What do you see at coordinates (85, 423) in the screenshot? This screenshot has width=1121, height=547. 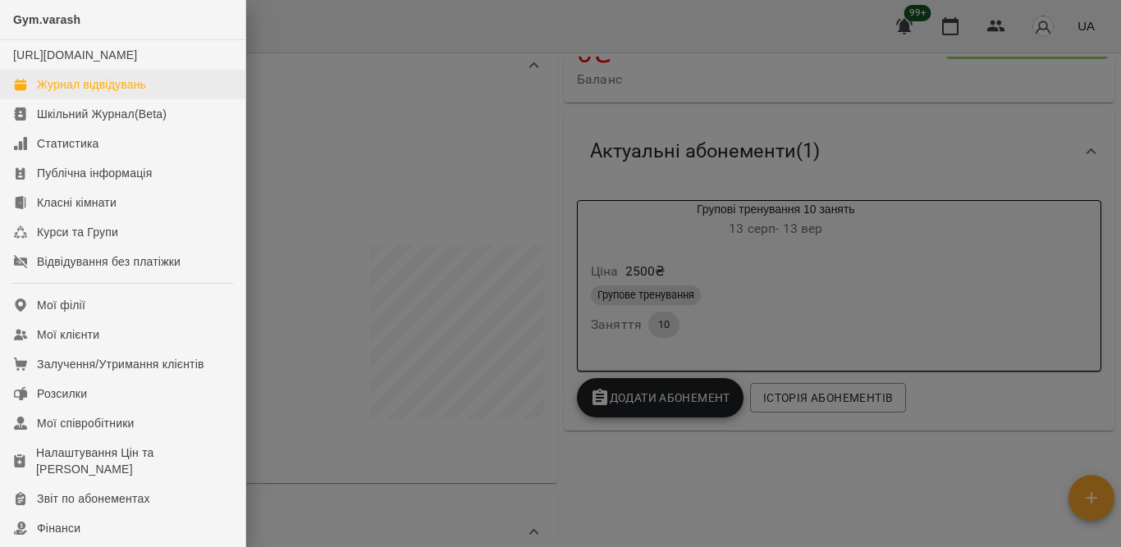 I see `div: Мої співробітники` at bounding box center [85, 423].